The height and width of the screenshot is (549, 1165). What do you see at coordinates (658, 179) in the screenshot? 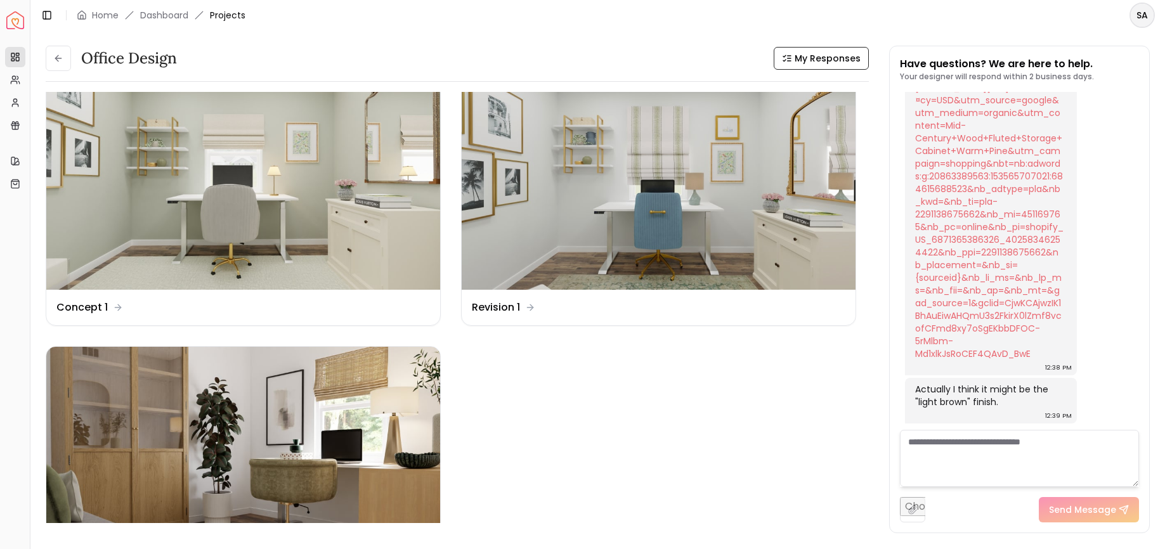
I see `img: Revision 1` at bounding box center [658, 179].